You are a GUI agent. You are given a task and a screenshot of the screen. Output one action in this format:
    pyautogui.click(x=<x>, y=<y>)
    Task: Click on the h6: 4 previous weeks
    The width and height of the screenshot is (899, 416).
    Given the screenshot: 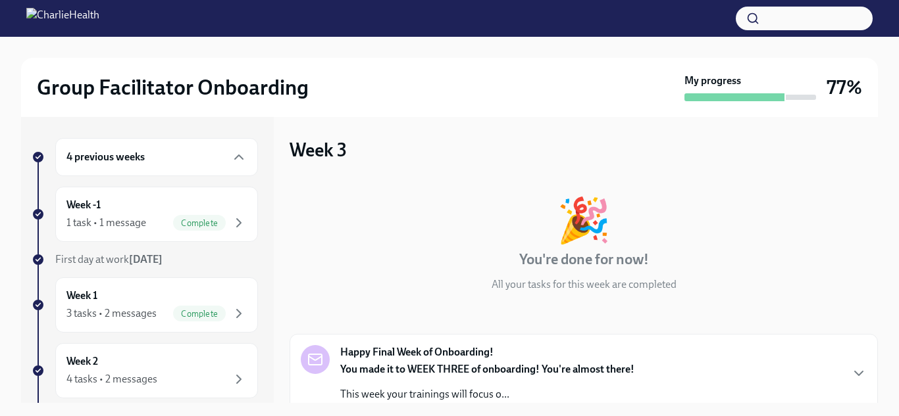 What is the action you would take?
    pyautogui.click(x=105, y=157)
    